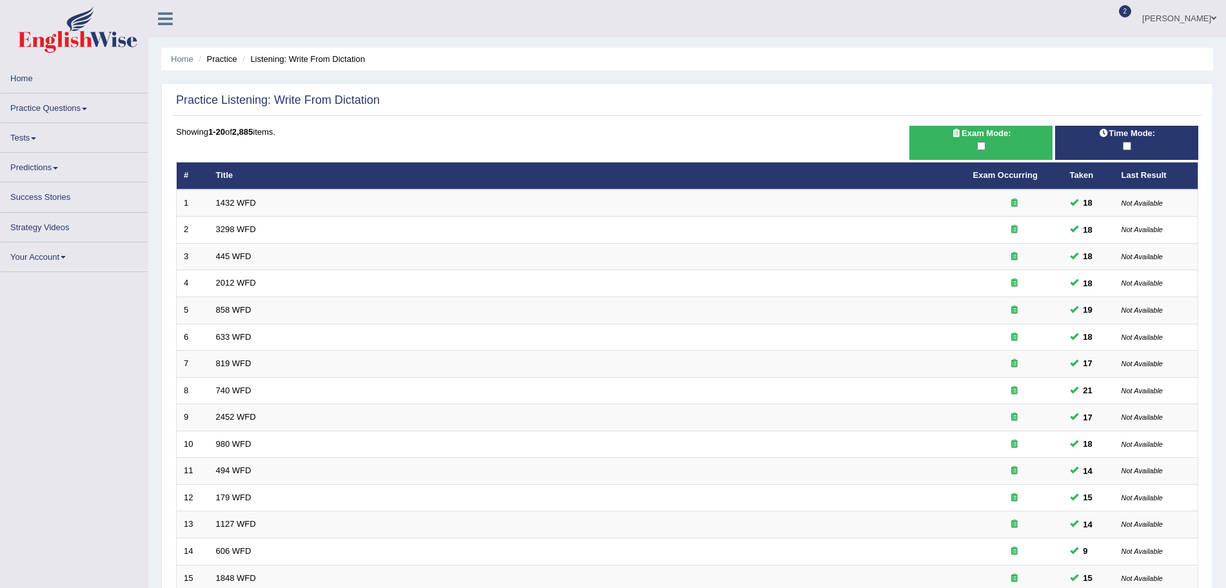 The height and width of the screenshot is (588, 1226). What do you see at coordinates (236, 202) in the screenshot?
I see `a: 1432 WFD` at bounding box center [236, 202].